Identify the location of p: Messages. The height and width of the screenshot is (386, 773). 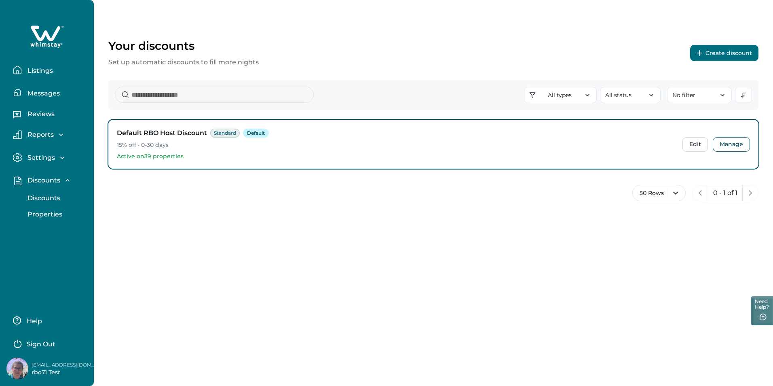
(42, 93).